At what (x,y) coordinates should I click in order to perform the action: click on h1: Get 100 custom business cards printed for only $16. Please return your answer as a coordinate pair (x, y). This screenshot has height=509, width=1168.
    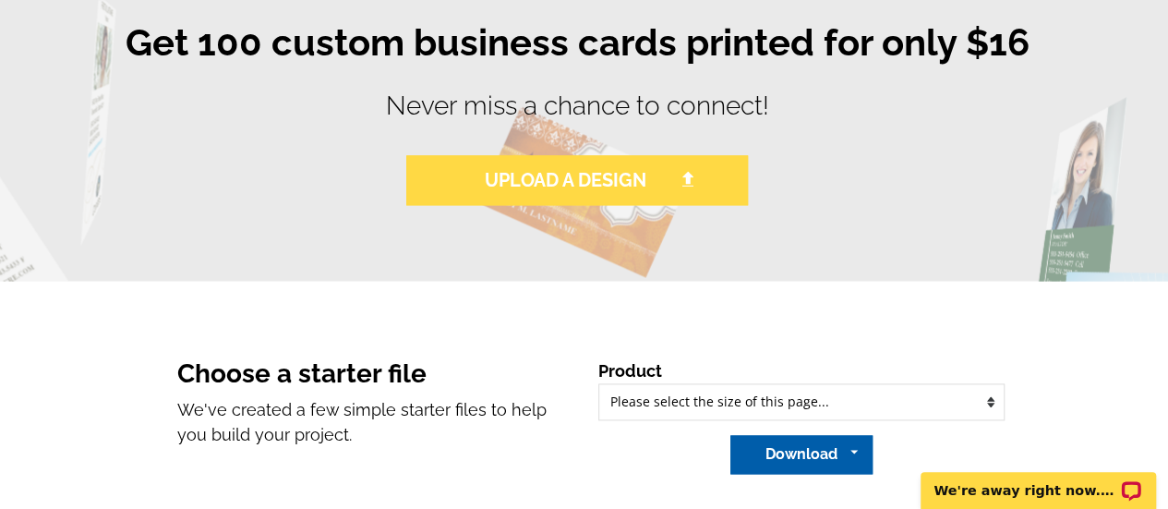
    Looking at the image, I should click on (577, 50).